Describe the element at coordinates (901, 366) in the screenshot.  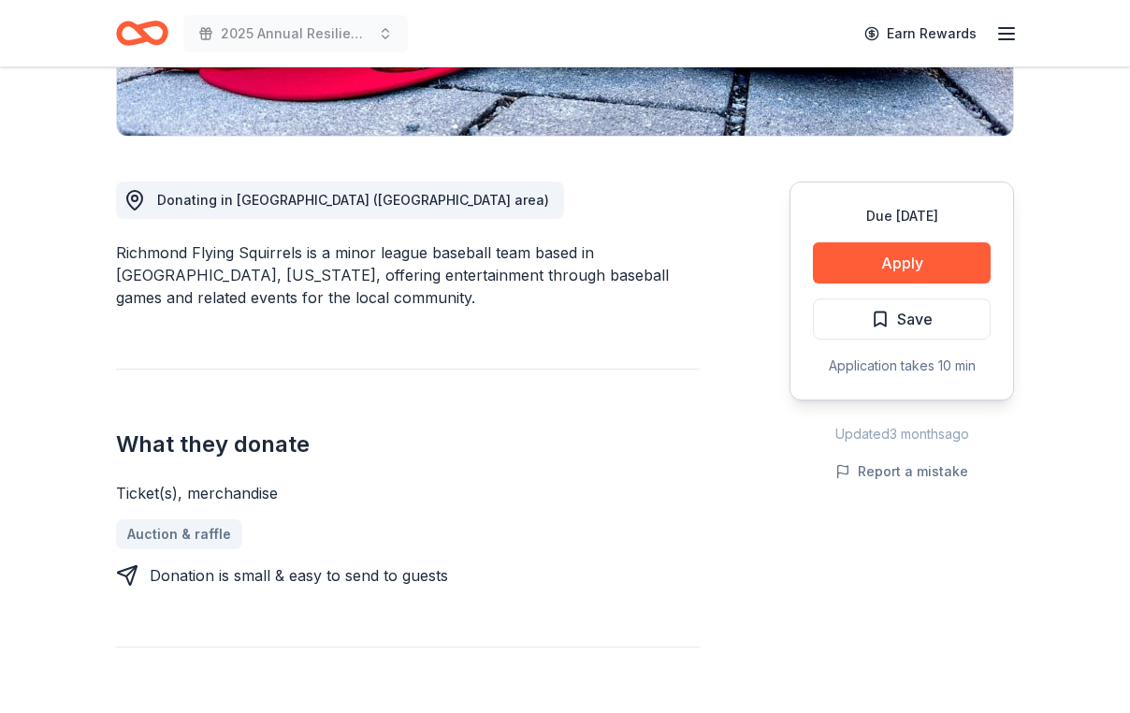
I see `div: Application takes 10 min` at that location.